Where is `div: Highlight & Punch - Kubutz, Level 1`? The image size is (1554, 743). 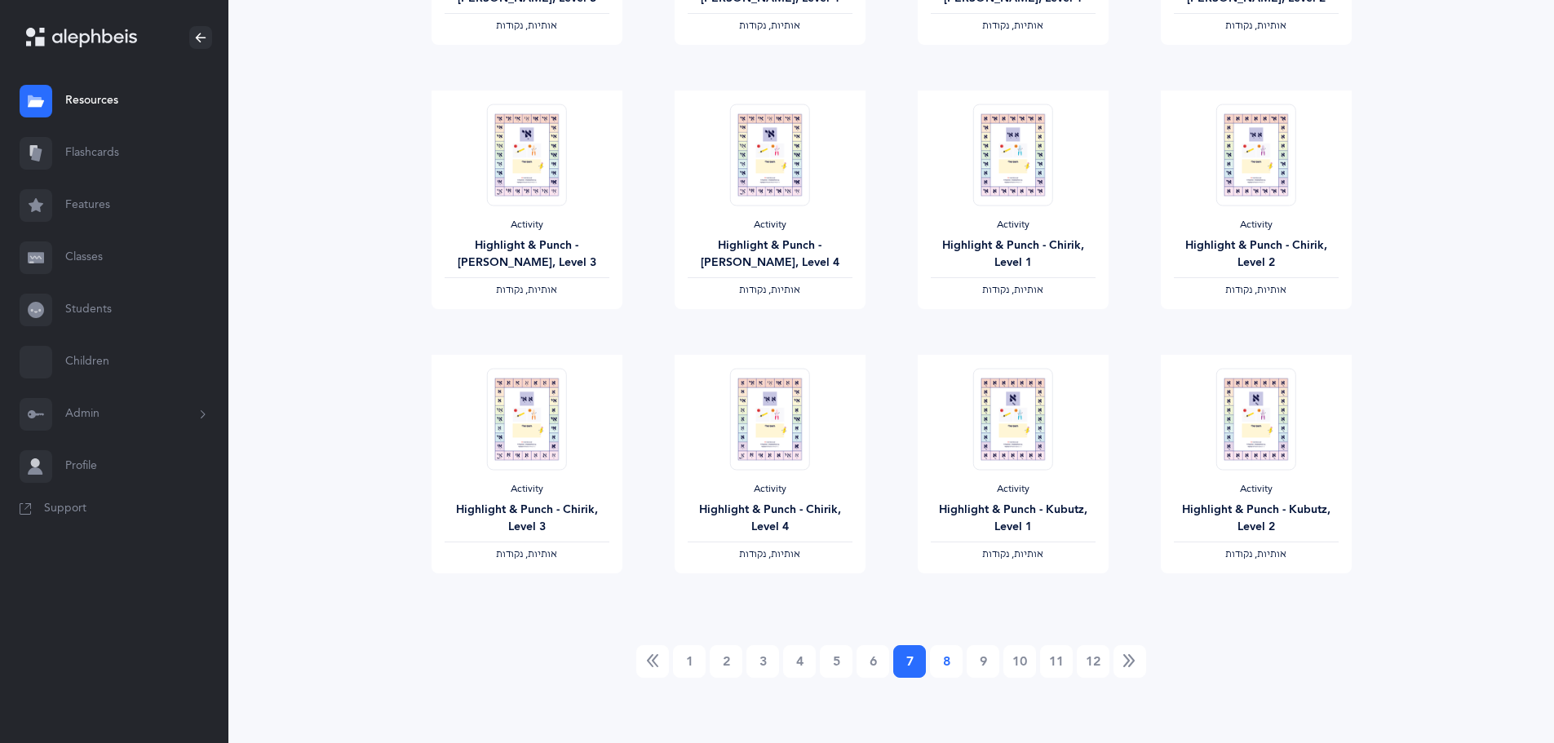
div: Highlight & Punch - Kubutz, Level 1 is located at coordinates (1013, 519).